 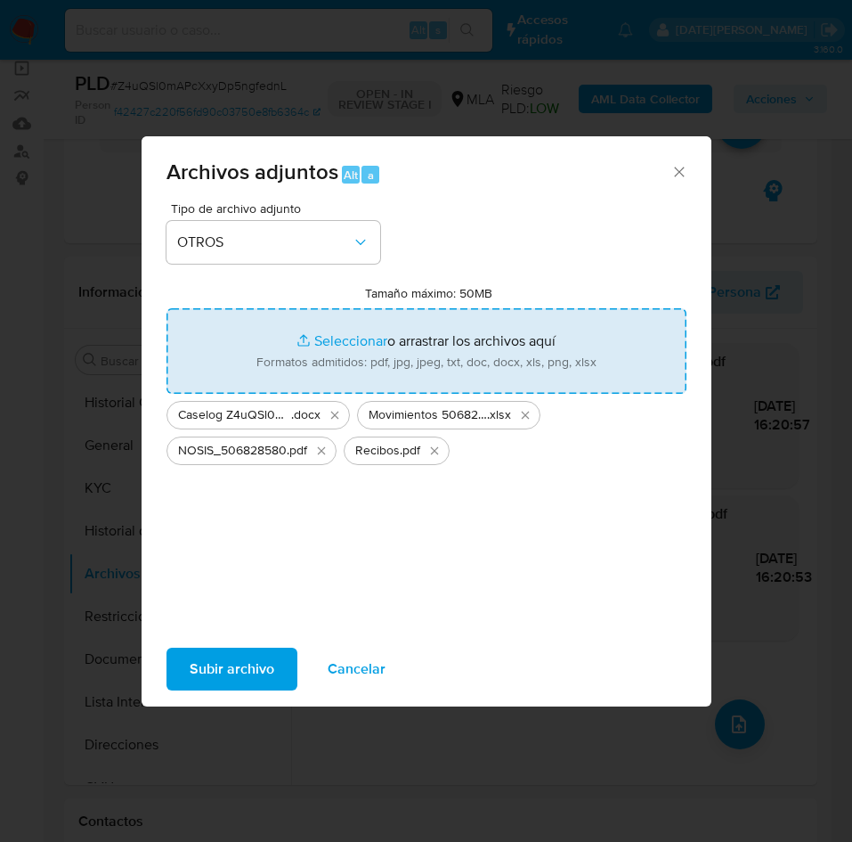 What do you see at coordinates (427, 429) in the screenshot?
I see `ul: Archivos seleccionados` at bounding box center [427, 429].